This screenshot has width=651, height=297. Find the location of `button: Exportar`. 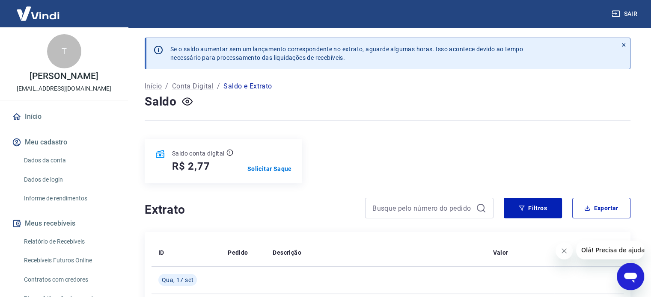

button: Exportar is located at coordinates (601, 208).